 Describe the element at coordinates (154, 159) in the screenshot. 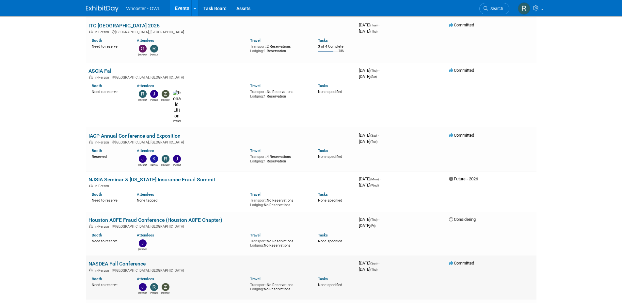

I see `img: Kamila Castaneda` at that location.